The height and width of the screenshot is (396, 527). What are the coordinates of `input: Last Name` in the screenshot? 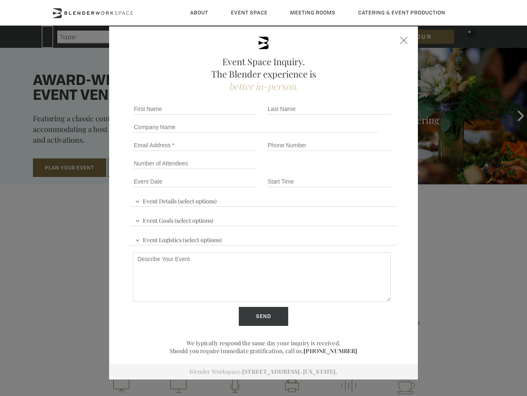 It's located at (329, 109).